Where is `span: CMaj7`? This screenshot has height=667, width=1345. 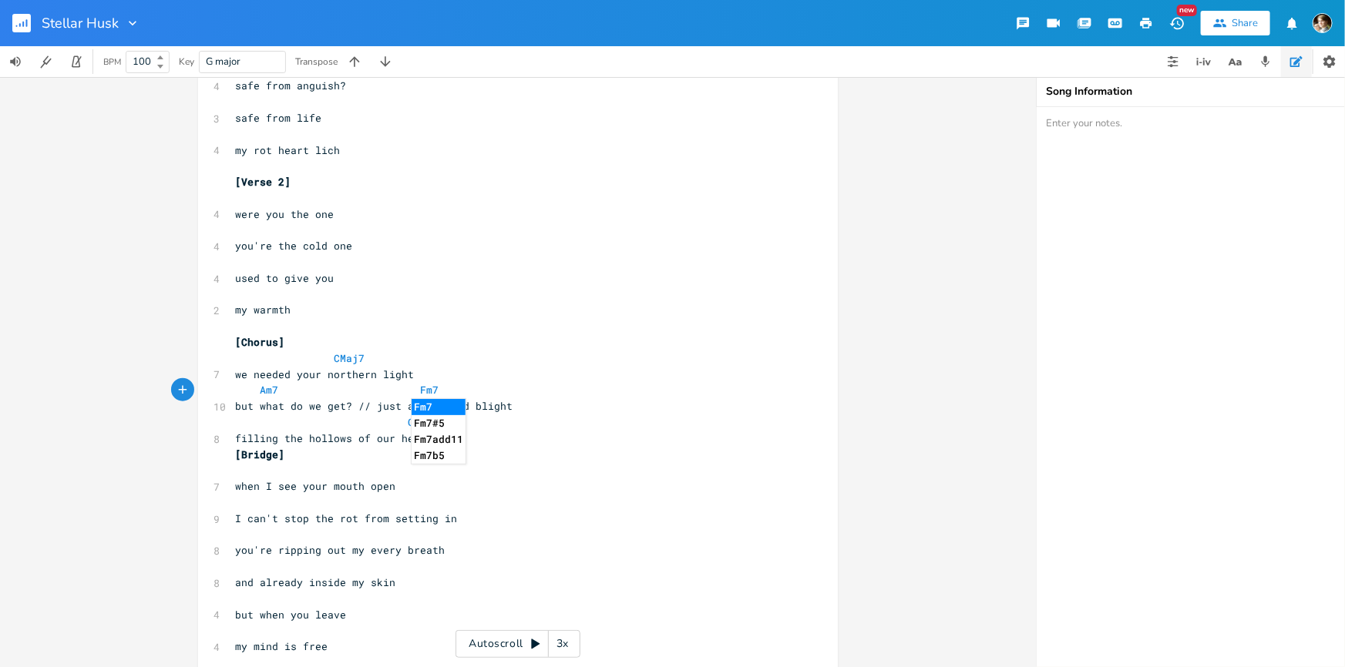 span: CMaj7 is located at coordinates (349, 358).